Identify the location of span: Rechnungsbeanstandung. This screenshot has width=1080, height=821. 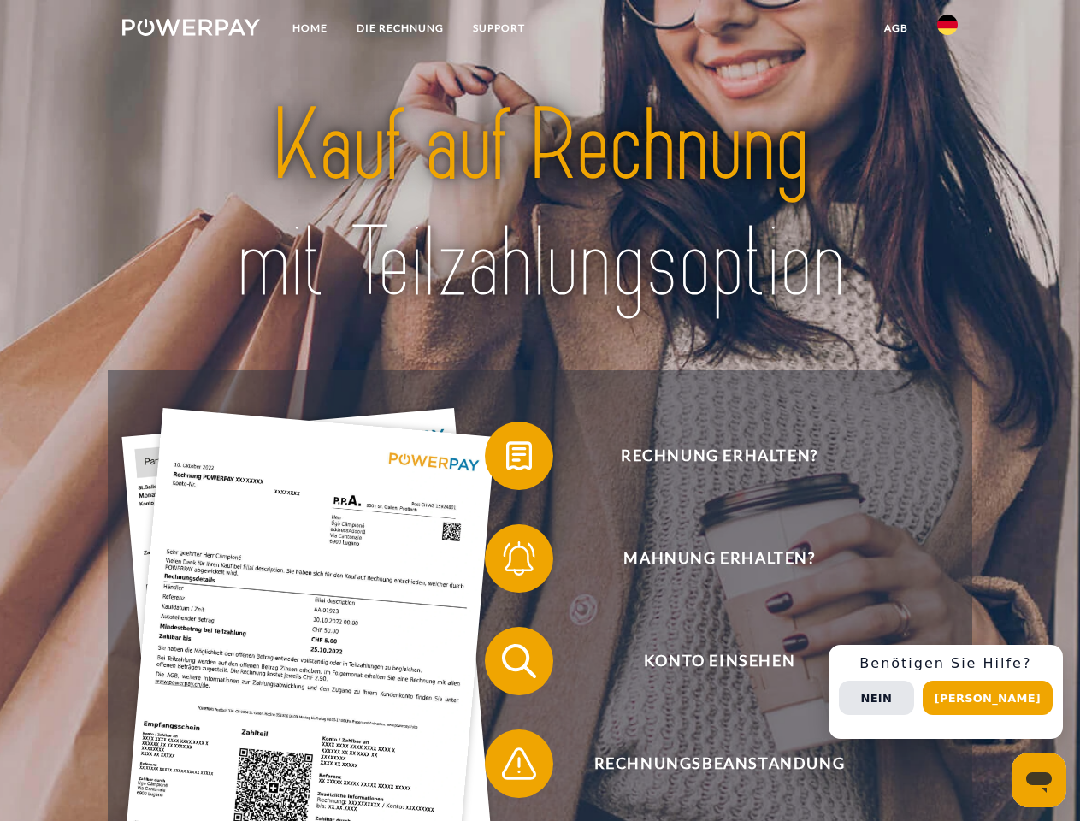
(719, 763).